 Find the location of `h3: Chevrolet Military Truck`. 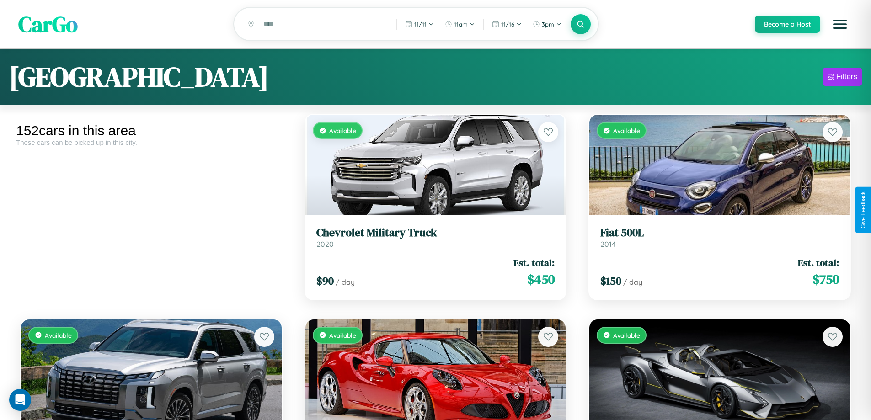

h3: Chevrolet Military Truck is located at coordinates (436, 233).